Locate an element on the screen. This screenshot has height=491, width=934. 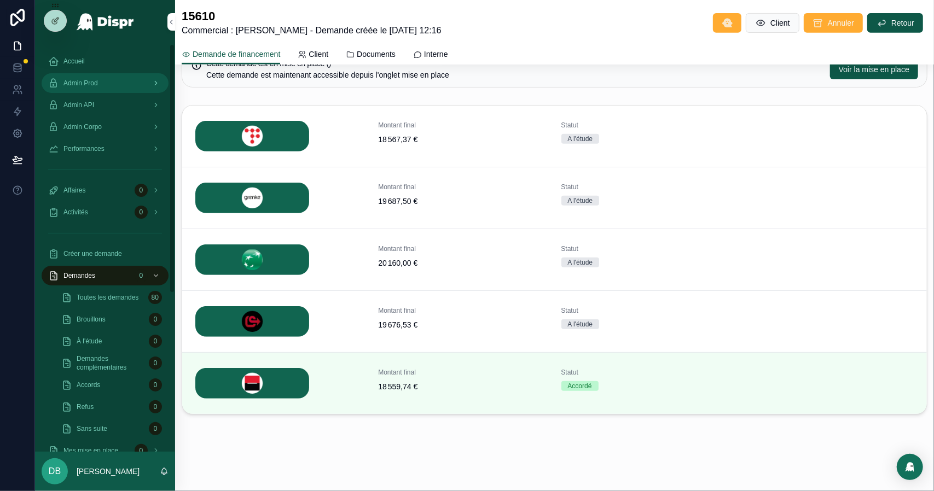
button: Voir la mise en place is located at coordinates (874, 69).